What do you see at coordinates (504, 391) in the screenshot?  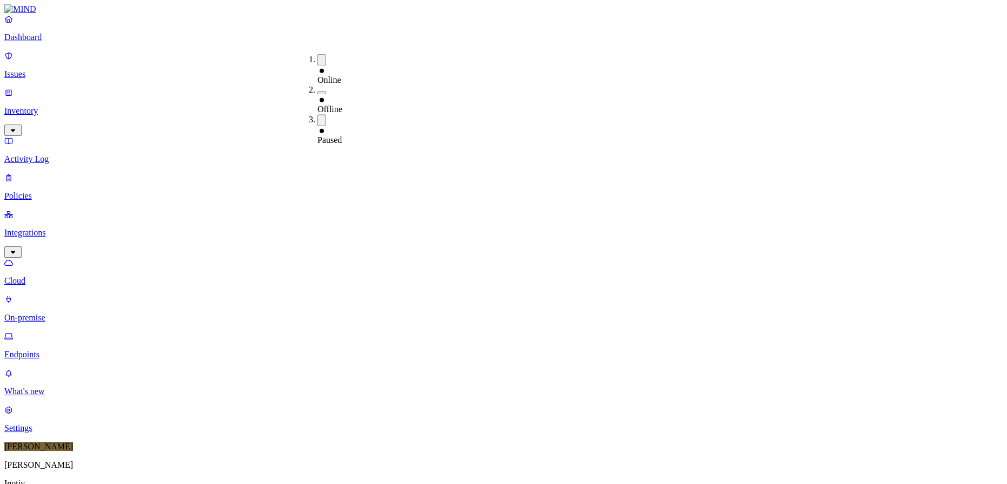 I see `p: What's new` at bounding box center [504, 391].